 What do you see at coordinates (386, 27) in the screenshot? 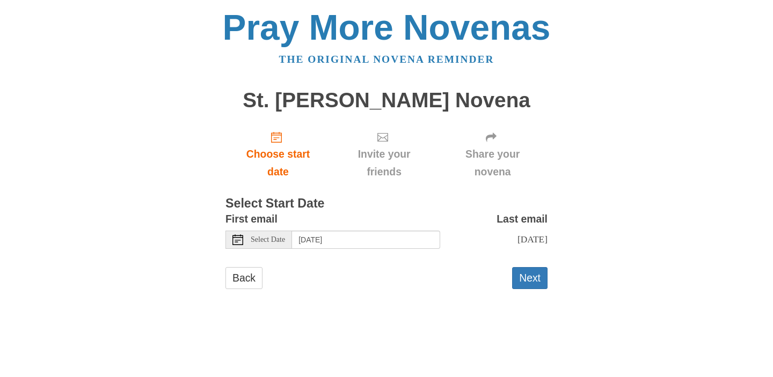
I see `a: Pray More Novenas` at bounding box center [386, 27].